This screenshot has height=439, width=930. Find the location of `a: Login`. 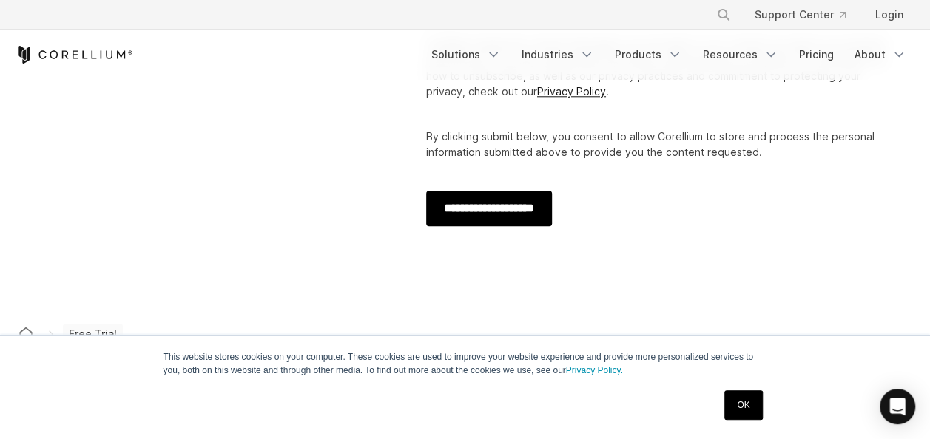

a: Login is located at coordinates (889, 15).